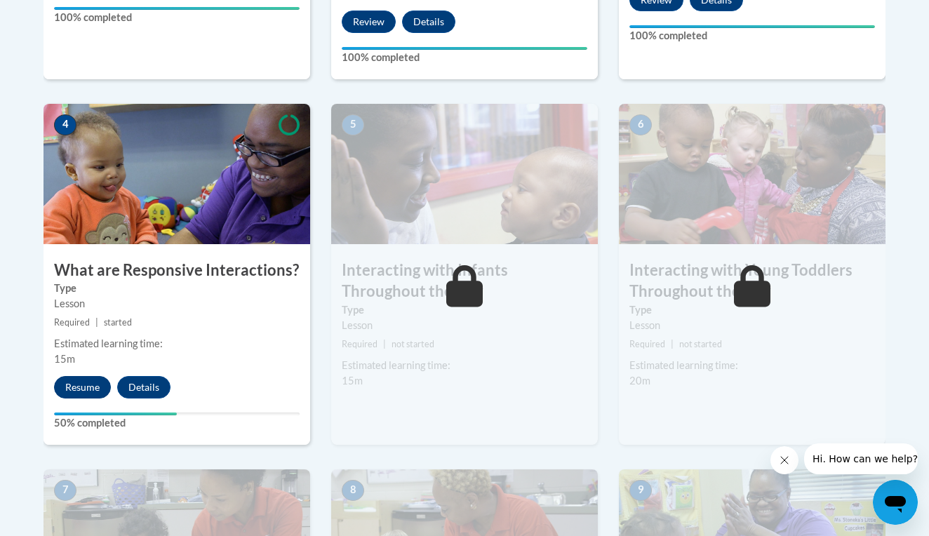 The height and width of the screenshot is (536, 929). What do you see at coordinates (641, 491) in the screenshot?
I see `span: 9` at bounding box center [641, 491].